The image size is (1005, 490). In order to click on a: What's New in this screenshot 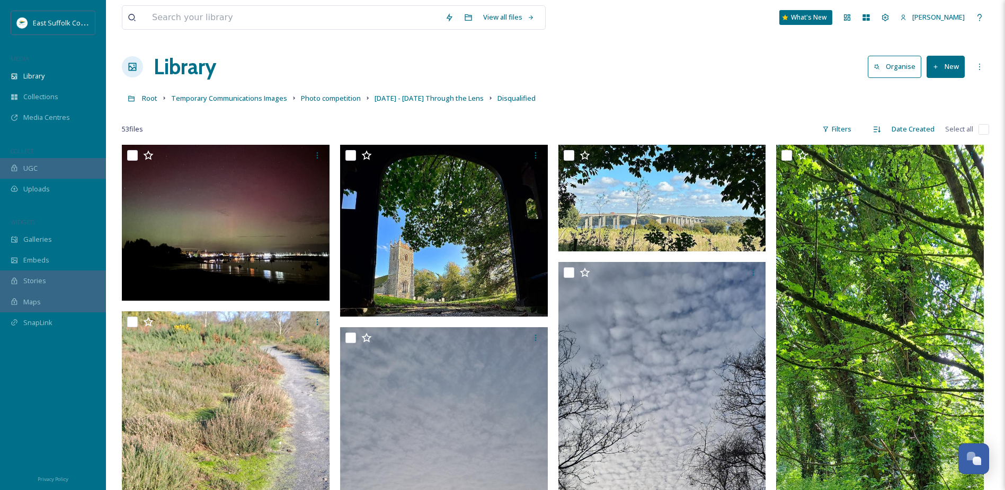, I will do `click(806, 17)`.